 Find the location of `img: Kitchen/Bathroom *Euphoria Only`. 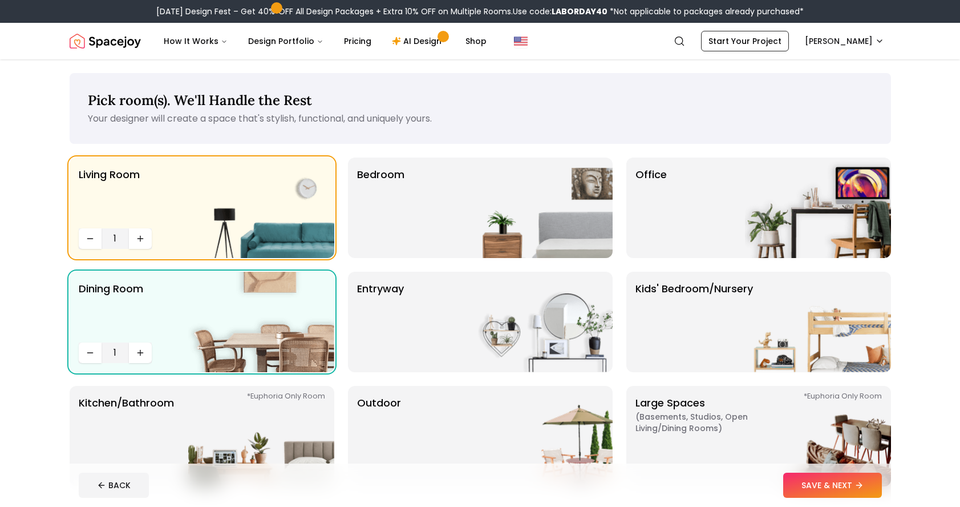

img: Kitchen/Bathroom *Euphoria Only is located at coordinates (261, 436).